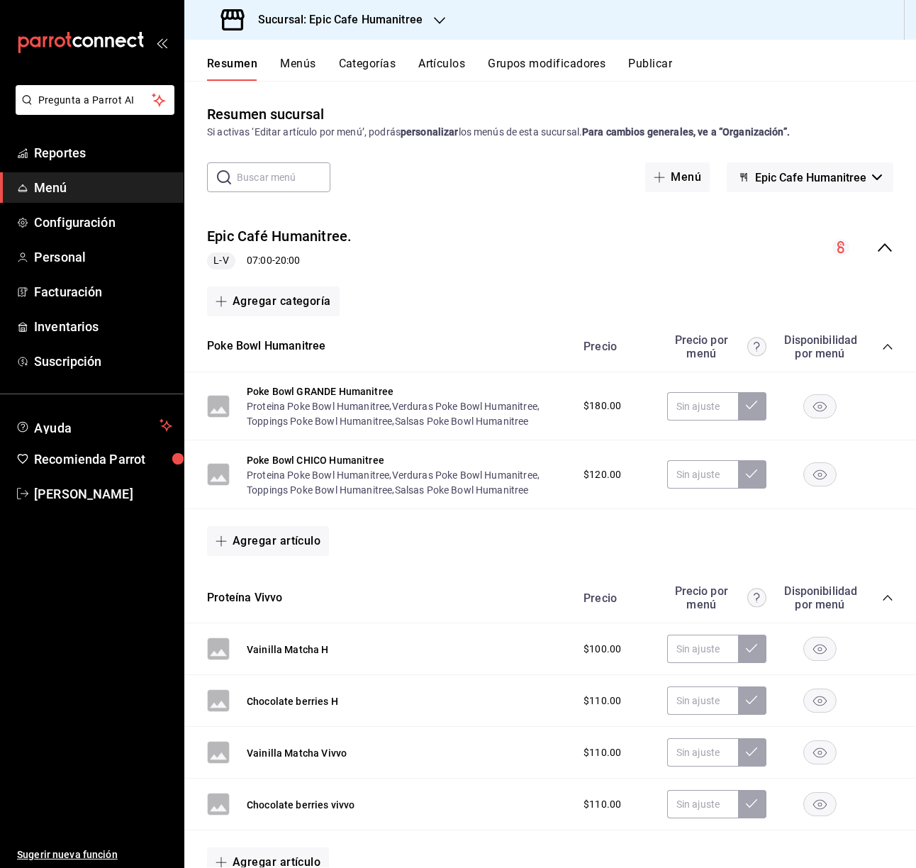 Image resolution: width=916 pixels, height=868 pixels. I want to click on button: Poke Bowl GRANDE Humanitree, so click(320, 391).